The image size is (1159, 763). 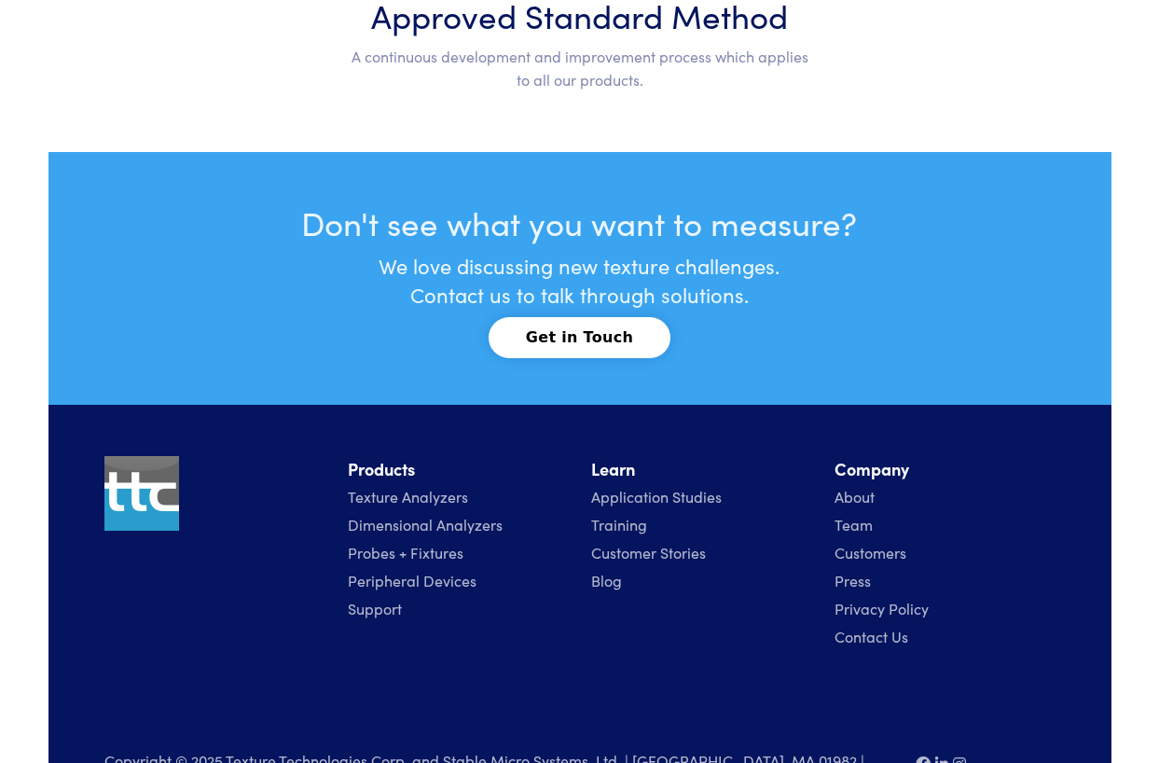 I want to click on a: Application Studies, so click(x=657, y=496).